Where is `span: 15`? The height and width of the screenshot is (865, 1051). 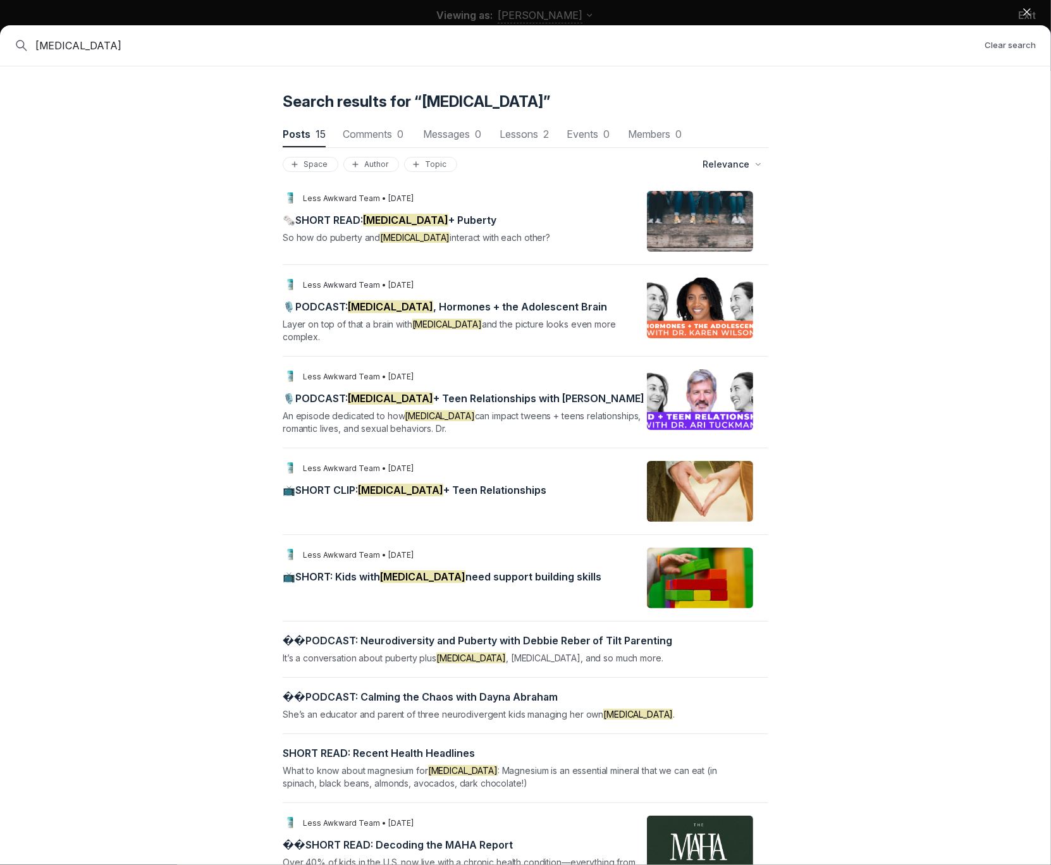
span: 15 is located at coordinates (321, 134).